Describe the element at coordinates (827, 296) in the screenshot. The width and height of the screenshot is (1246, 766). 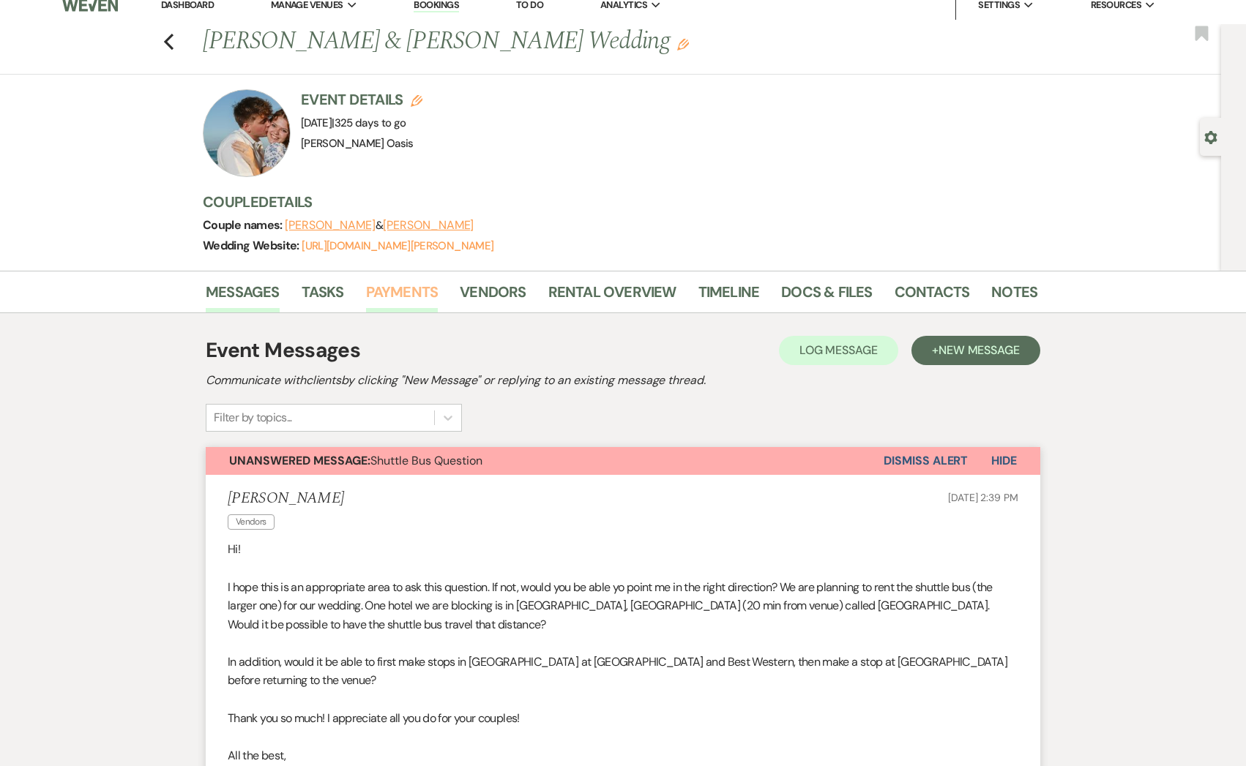
I see `a: Docs & Files` at that location.